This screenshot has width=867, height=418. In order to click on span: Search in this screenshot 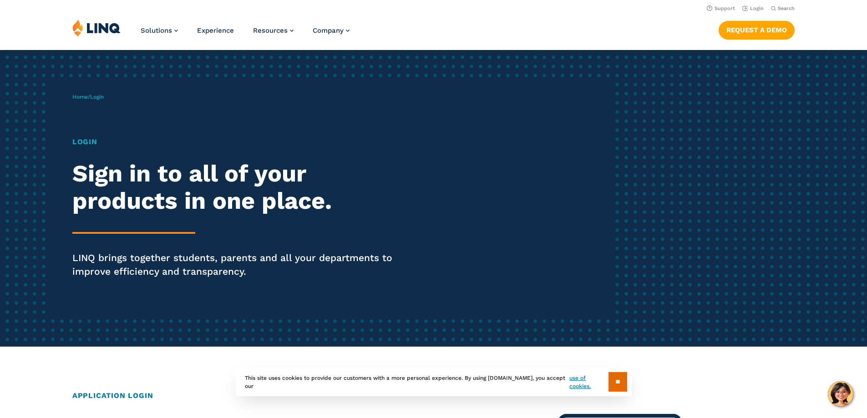, I will do `click(786, 8)`.